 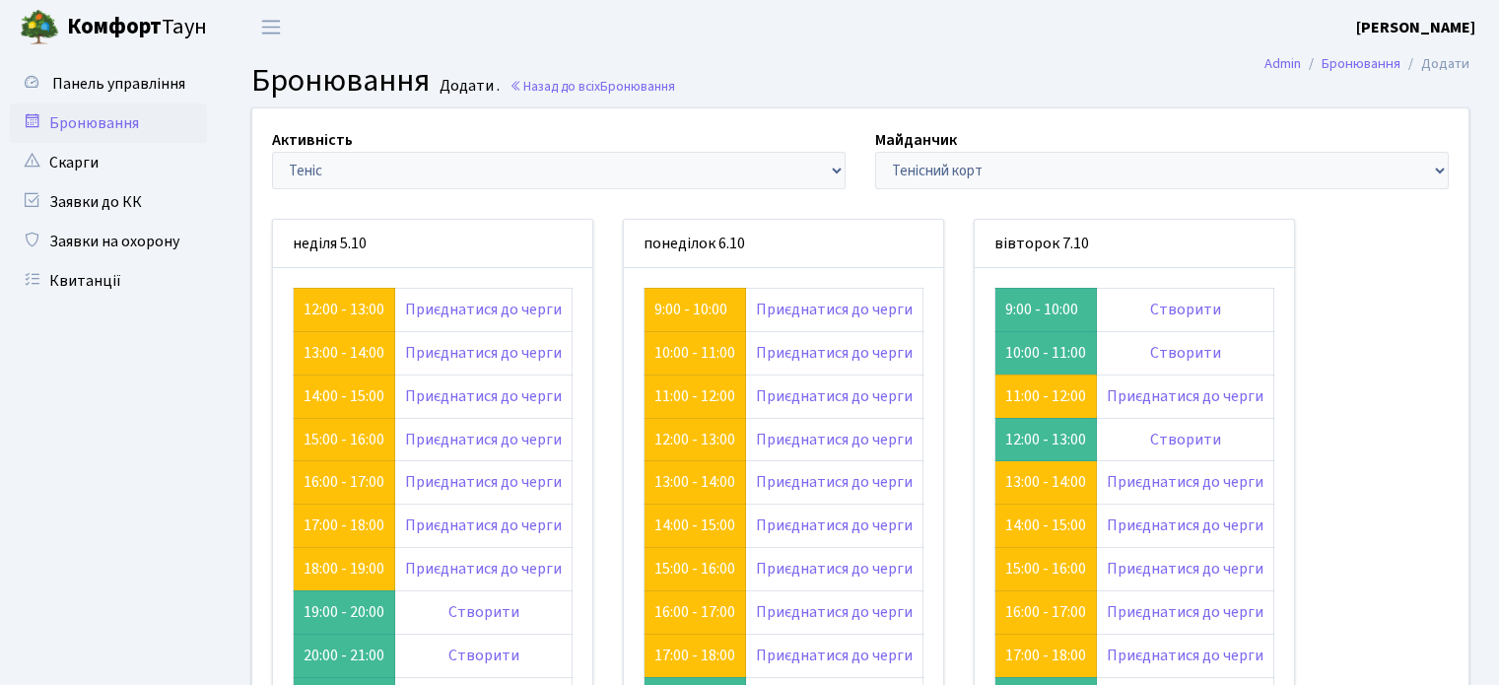 What do you see at coordinates (1435, 64) in the screenshot?
I see `li: Додати` at bounding box center [1435, 64].